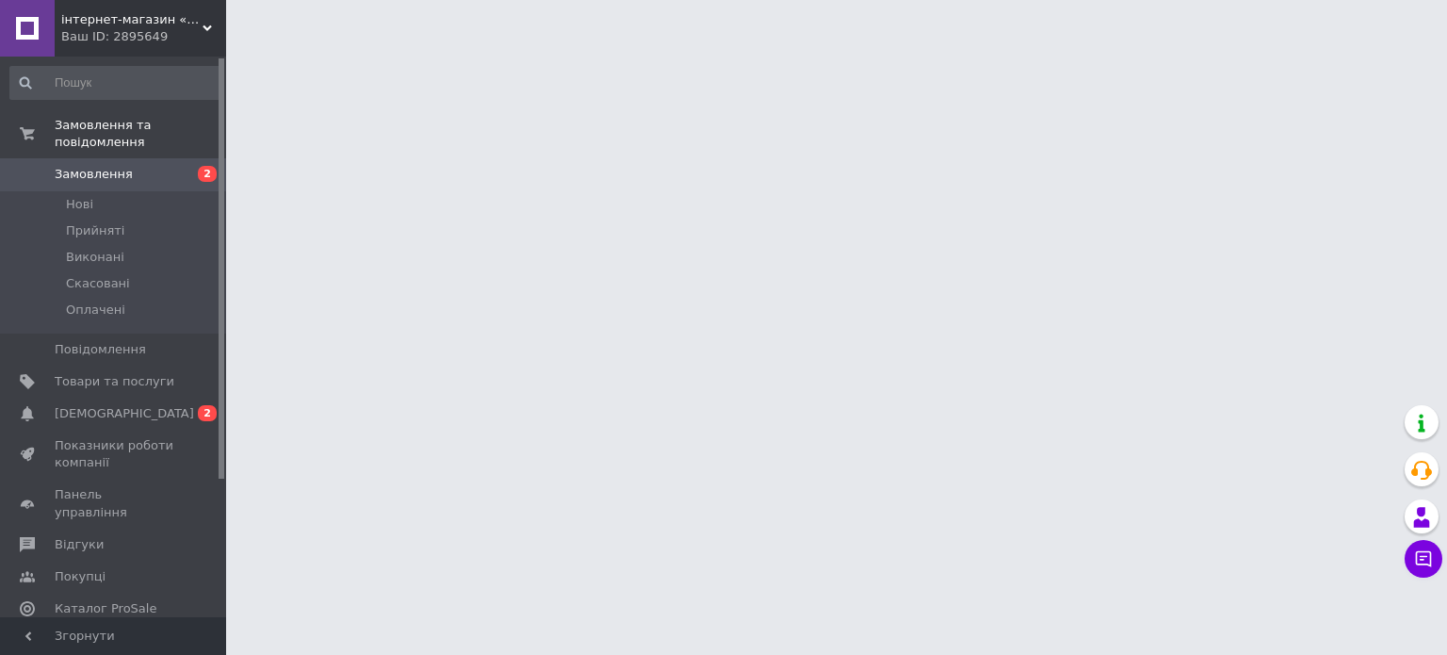 The height and width of the screenshot is (655, 1447). What do you see at coordinates (95, 257) in the screenshot?
I see `span: Виконані` at bounding box center [95, 257].